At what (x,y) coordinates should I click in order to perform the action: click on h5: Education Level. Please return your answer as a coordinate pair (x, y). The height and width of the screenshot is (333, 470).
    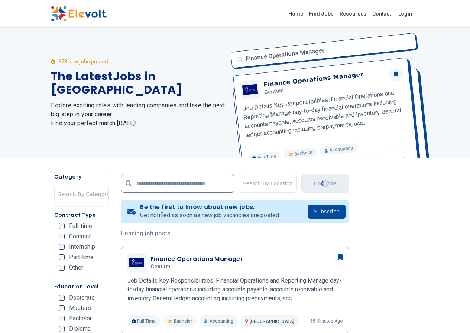
    Looking at the image, I should click on (81, 287).